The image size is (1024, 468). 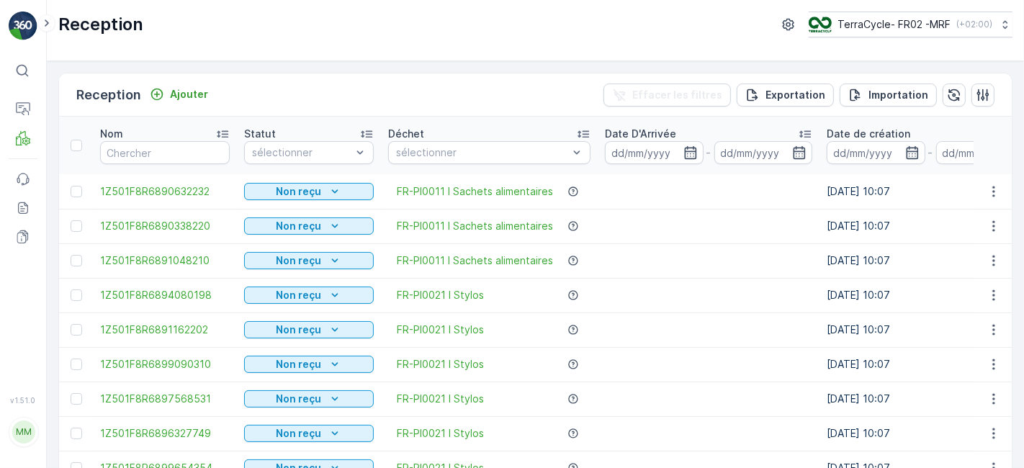 I want to click on p: Déchet, so click(x=406, y=134).